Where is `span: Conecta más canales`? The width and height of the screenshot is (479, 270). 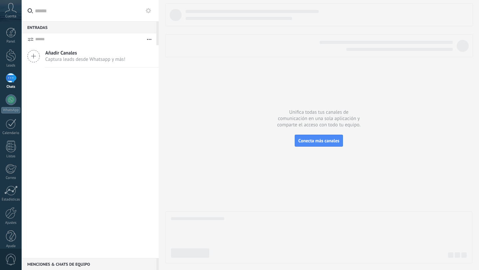
span: Conecta más canales is located at coordinates (319, 141).